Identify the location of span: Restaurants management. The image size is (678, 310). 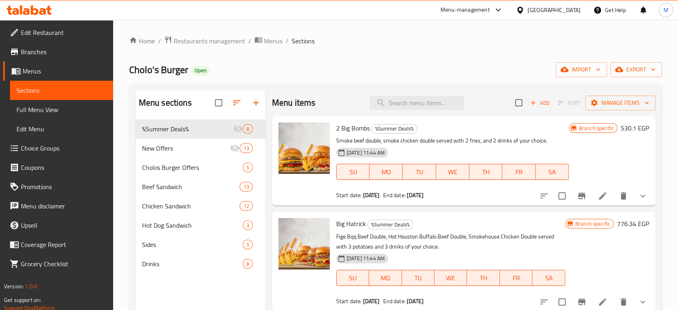
(210, 41).